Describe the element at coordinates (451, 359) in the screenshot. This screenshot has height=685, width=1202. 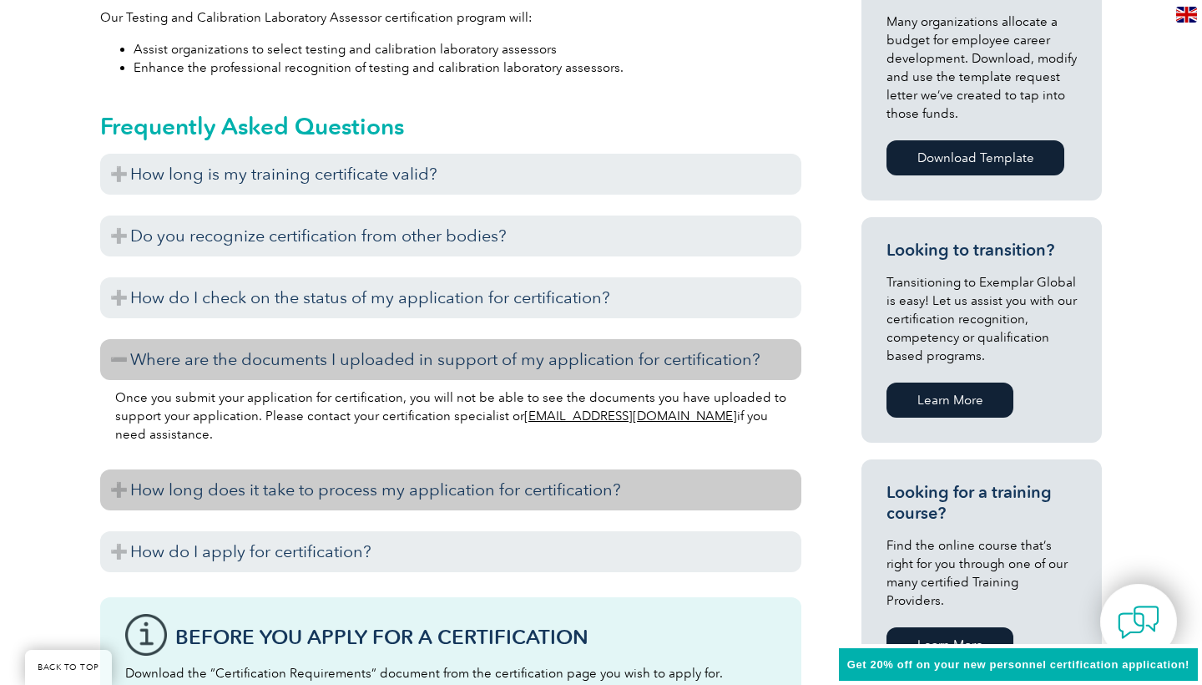
I see `h3: Where are the documents I uploaded in support of my application for certification?` at that location.